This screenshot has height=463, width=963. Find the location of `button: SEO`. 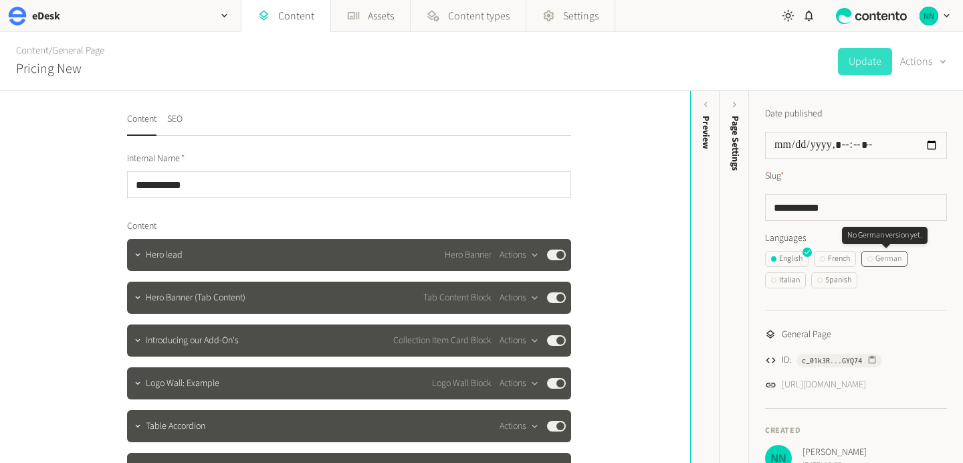

button: SEO is located at coordinates (175, 124).